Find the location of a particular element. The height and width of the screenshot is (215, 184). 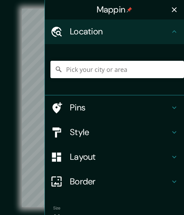

input: Pick your city or area is located at coordinates (117, 69).